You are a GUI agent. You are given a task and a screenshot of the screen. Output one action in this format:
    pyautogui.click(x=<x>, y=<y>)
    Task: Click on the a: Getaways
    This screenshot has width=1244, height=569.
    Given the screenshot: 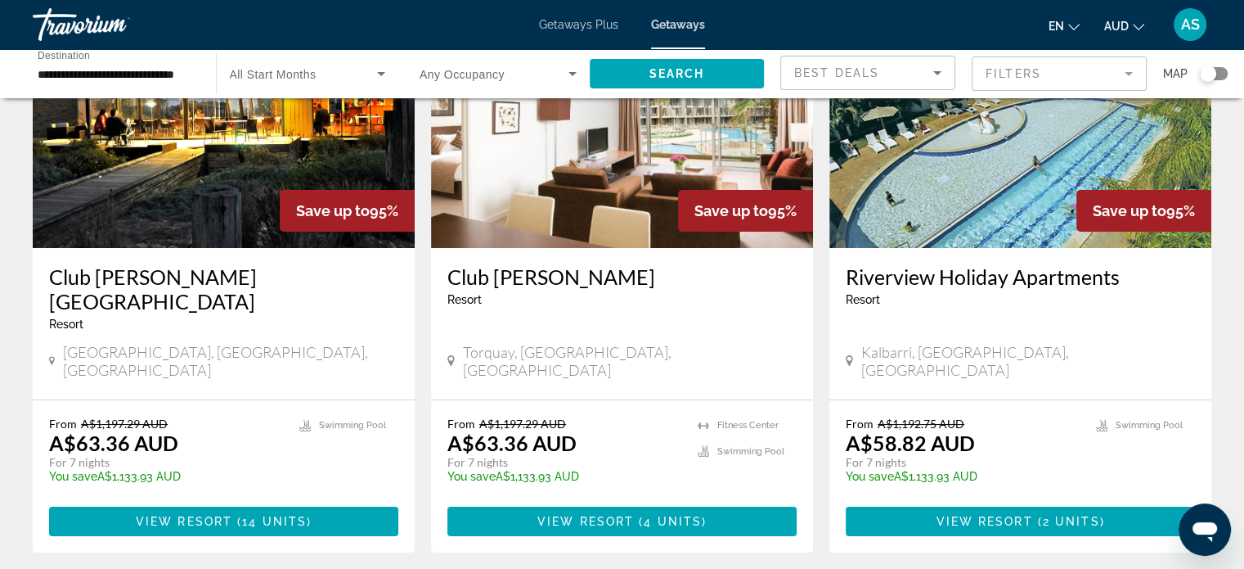 What is the action you would take?
    pyautogui.click(x=678, y=25)
    